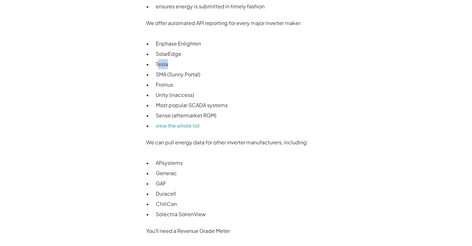 This screenshot has width=472, height=246. What do you see at coordinates (241, 214) in the screenshot?
I see `p: Solectria SolrenView` at bounding box center [241, 214].